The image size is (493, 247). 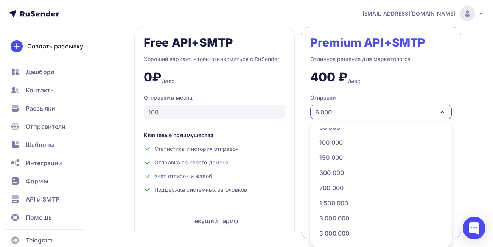 I want to click on span: Контакты, so click(x=40, y=90).